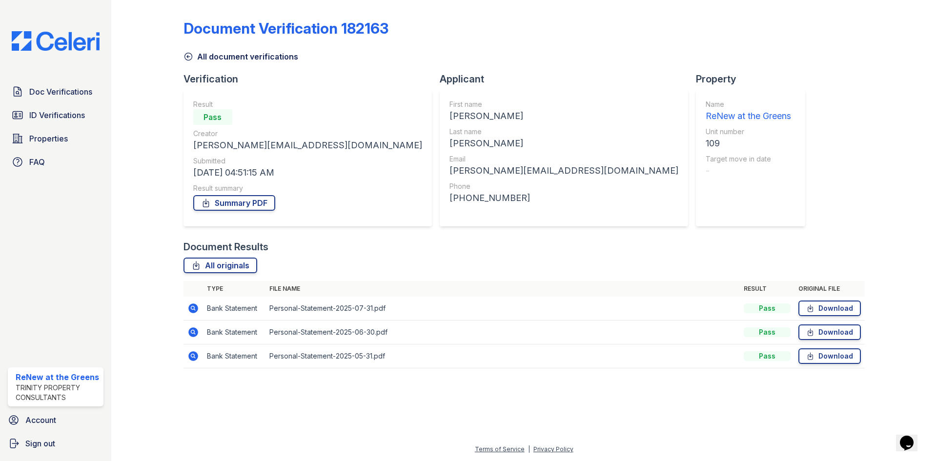  I want to click on div: Name, so click(748, 104).